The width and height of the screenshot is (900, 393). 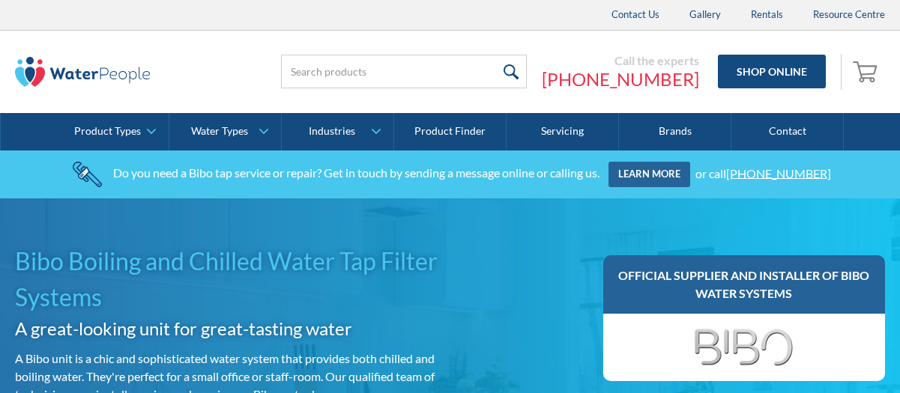 I want to click on div: or call, so click(x=763, y=172).